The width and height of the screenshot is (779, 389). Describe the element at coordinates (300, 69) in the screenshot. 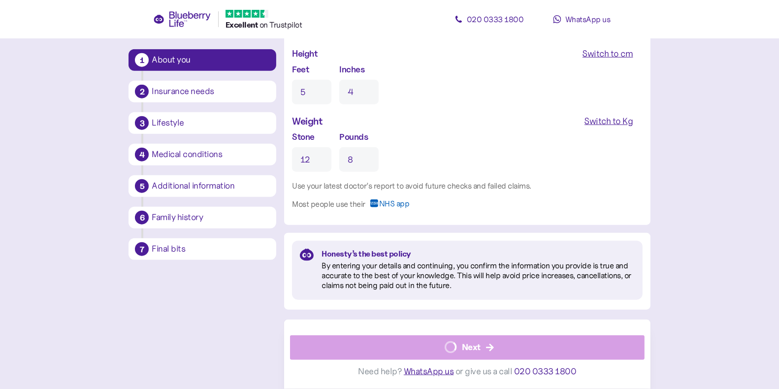

I see `label: Feet` at that location.